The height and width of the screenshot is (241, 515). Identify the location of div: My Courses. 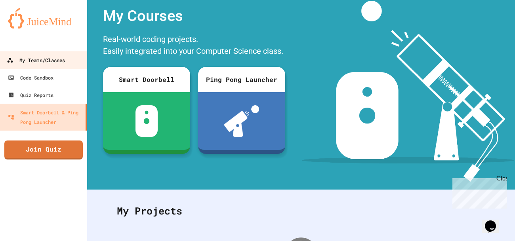
(194, 16).